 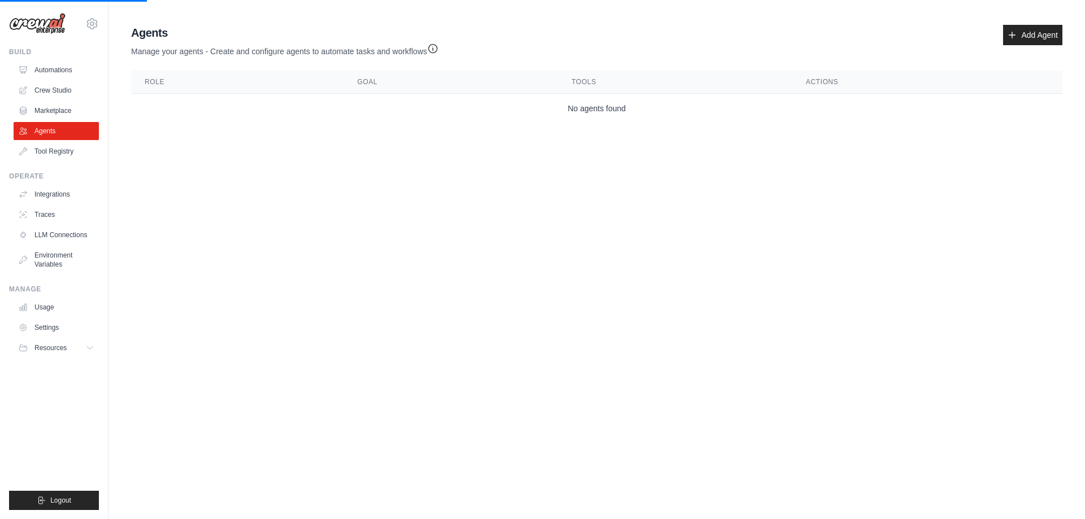 I want to click on a: Add Agent, so click(x=1032, y=35).